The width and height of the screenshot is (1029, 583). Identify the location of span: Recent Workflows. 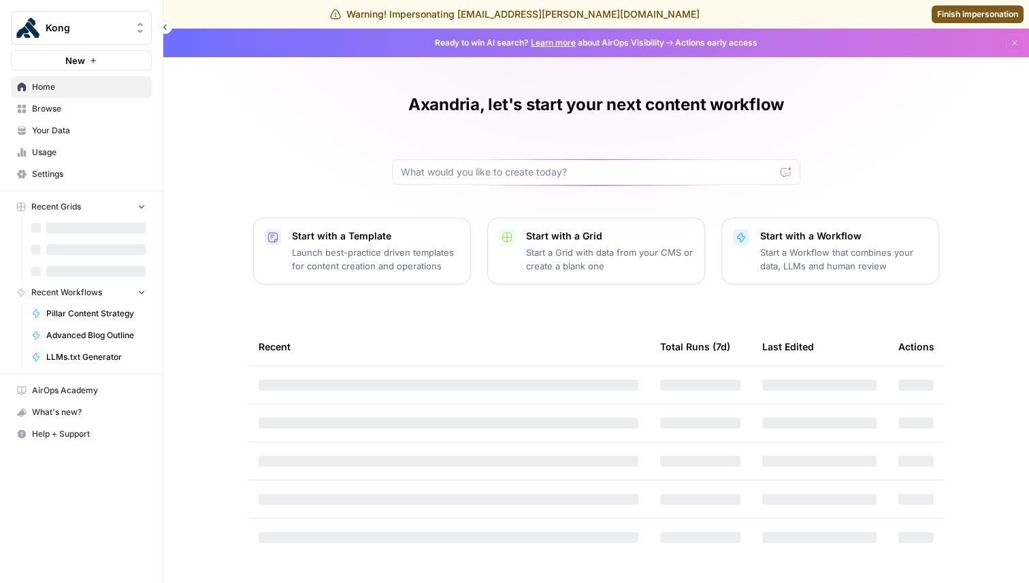
(67, 293).